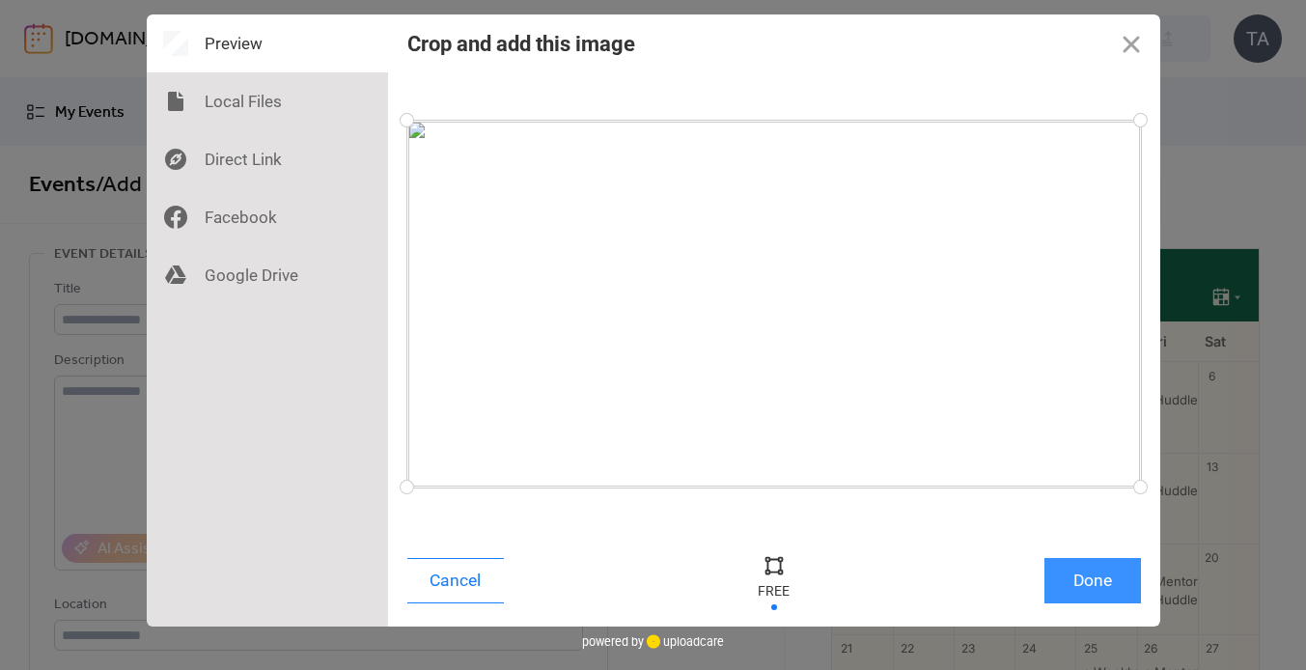 The image size is (1306, 670). Describe the element at coordinates (455, 580) in the screenshot. I see `button: Cancel` at that location.